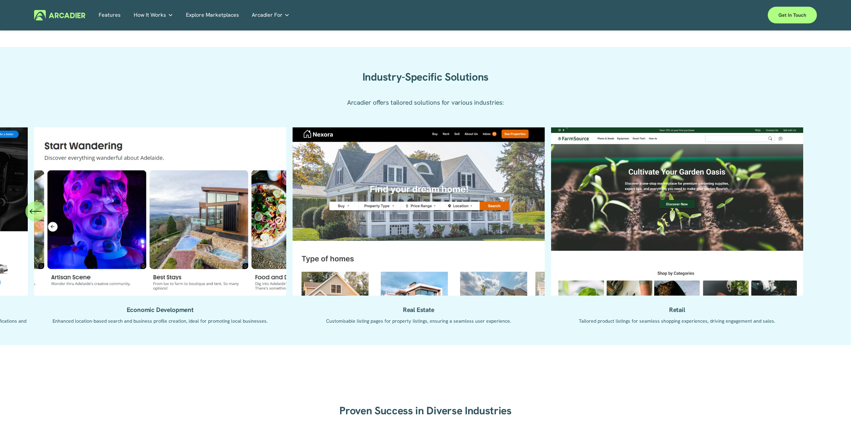  What do you see at coordinates (60, 15) in the screenshot?
I see `img: Arcadier` at bounding box center [60, 15].